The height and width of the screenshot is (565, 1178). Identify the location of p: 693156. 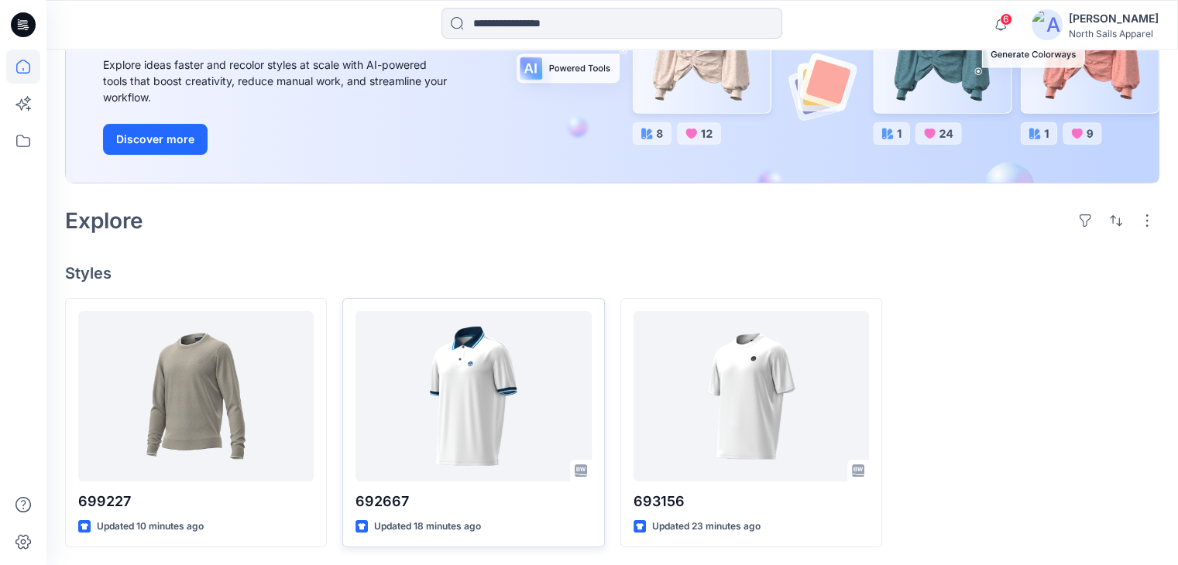
(751, 502).